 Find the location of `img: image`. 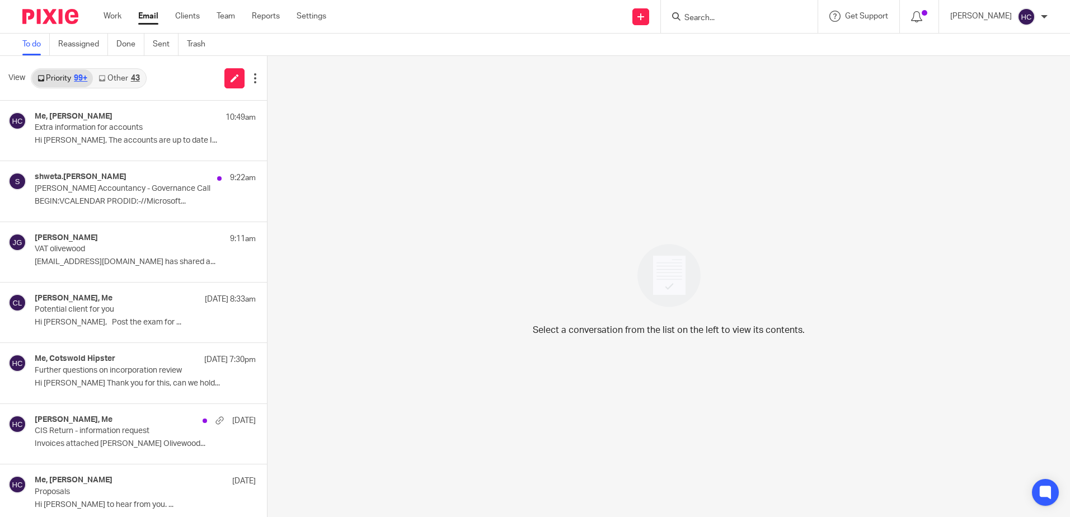

img: image is located at coordinates (669, 275).